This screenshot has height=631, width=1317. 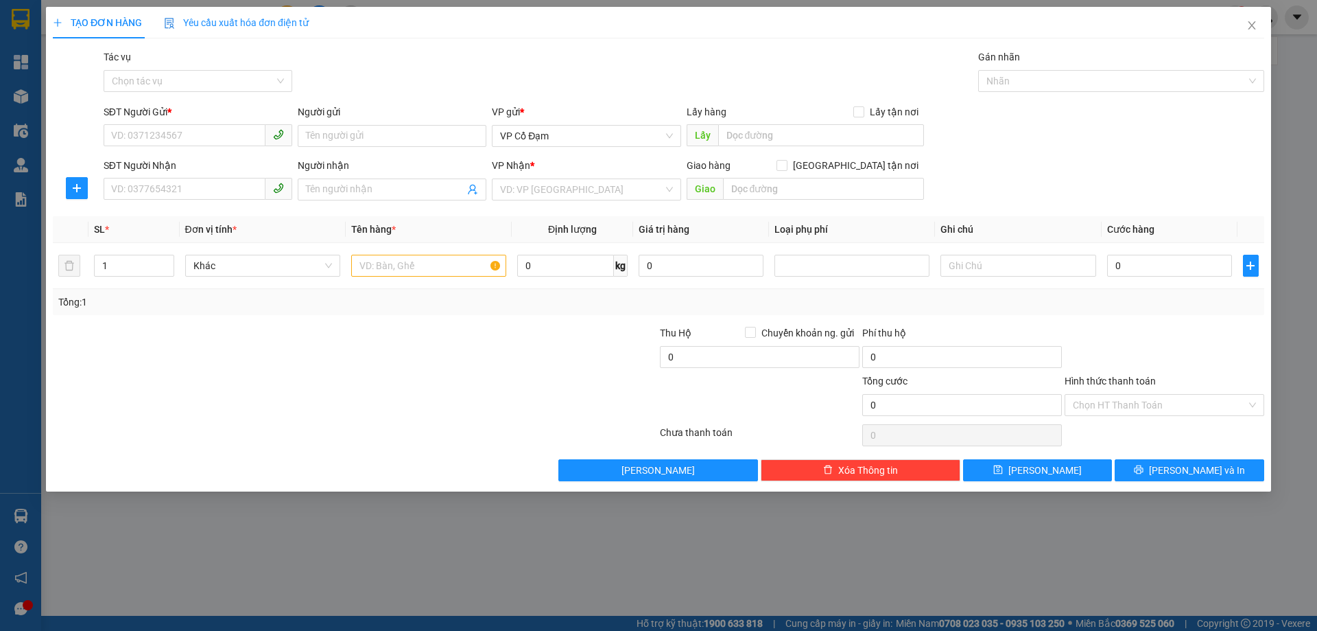 What do you see at coordinates (1019, 229) in the screenshot?
I see `th: Ghi chú` at bounding box center [1019, 229].